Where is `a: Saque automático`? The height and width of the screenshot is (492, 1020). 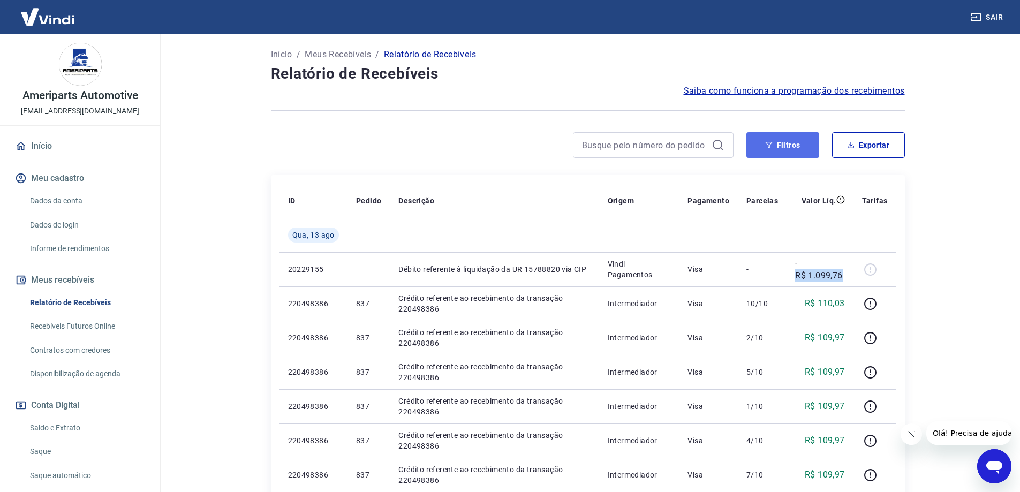
a: Saque automático is located at coordinates (86, 476).